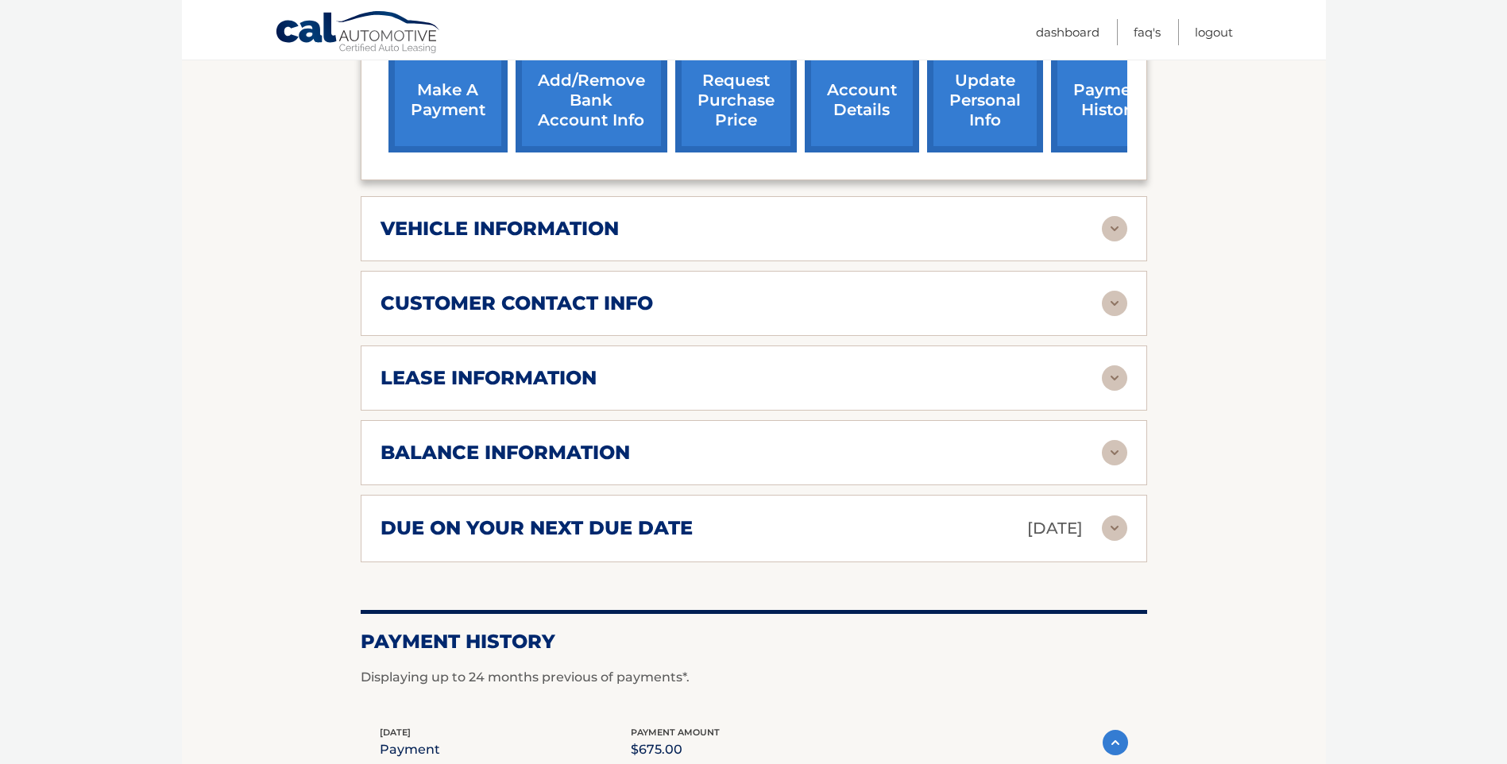 The image size is (1507, 764). What do you see at coordinates (448, 100) in the screenshot?
I see `a: make a payment` at bounding box center [448, 100].